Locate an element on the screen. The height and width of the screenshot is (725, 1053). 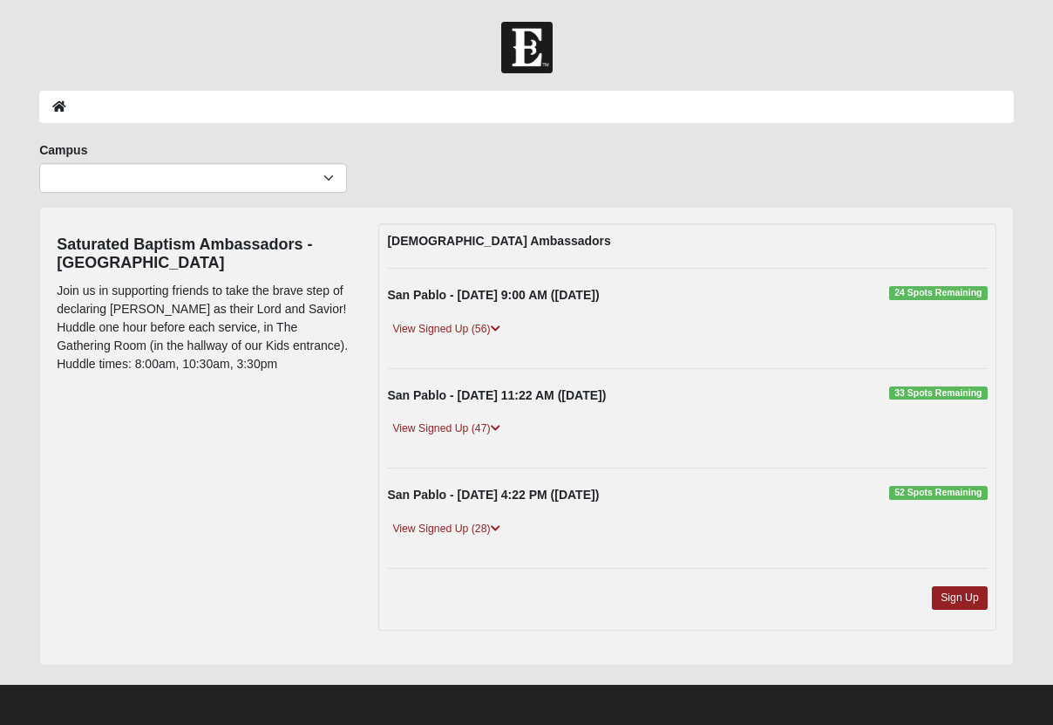
a: Sign Up is located at coordinates (960, 597).